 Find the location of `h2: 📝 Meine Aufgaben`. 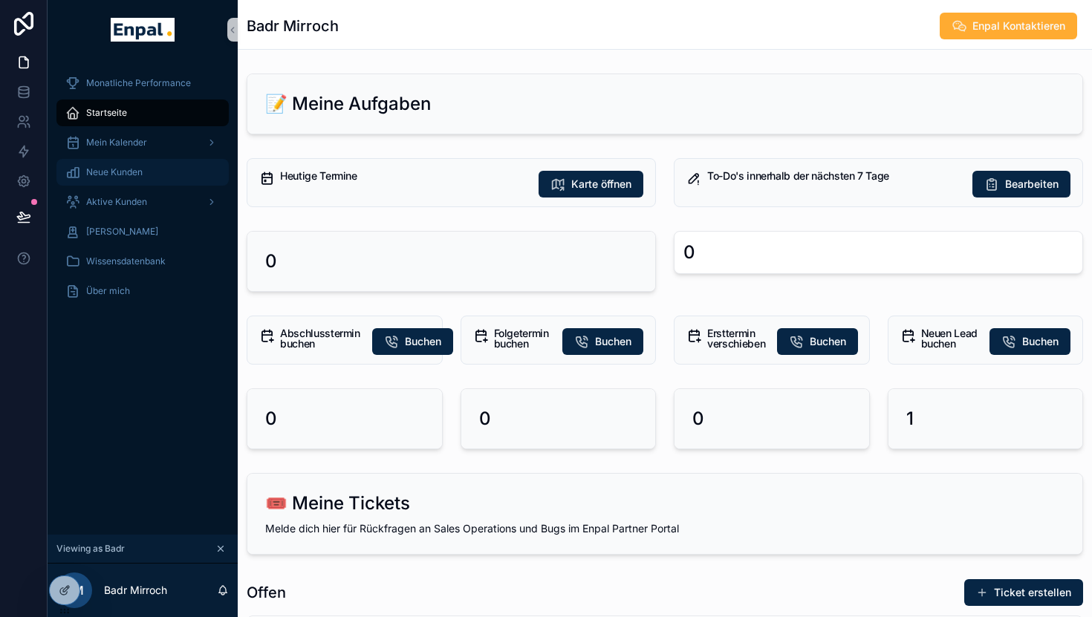

h2: 📝 Meine Aufgaben is located at coordinates (348, 104).